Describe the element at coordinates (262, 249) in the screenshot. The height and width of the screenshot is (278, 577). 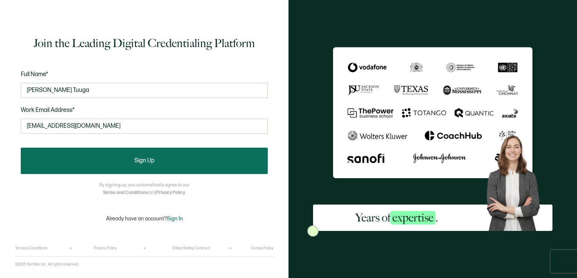
I see `a: Cookie Policy` at that location.